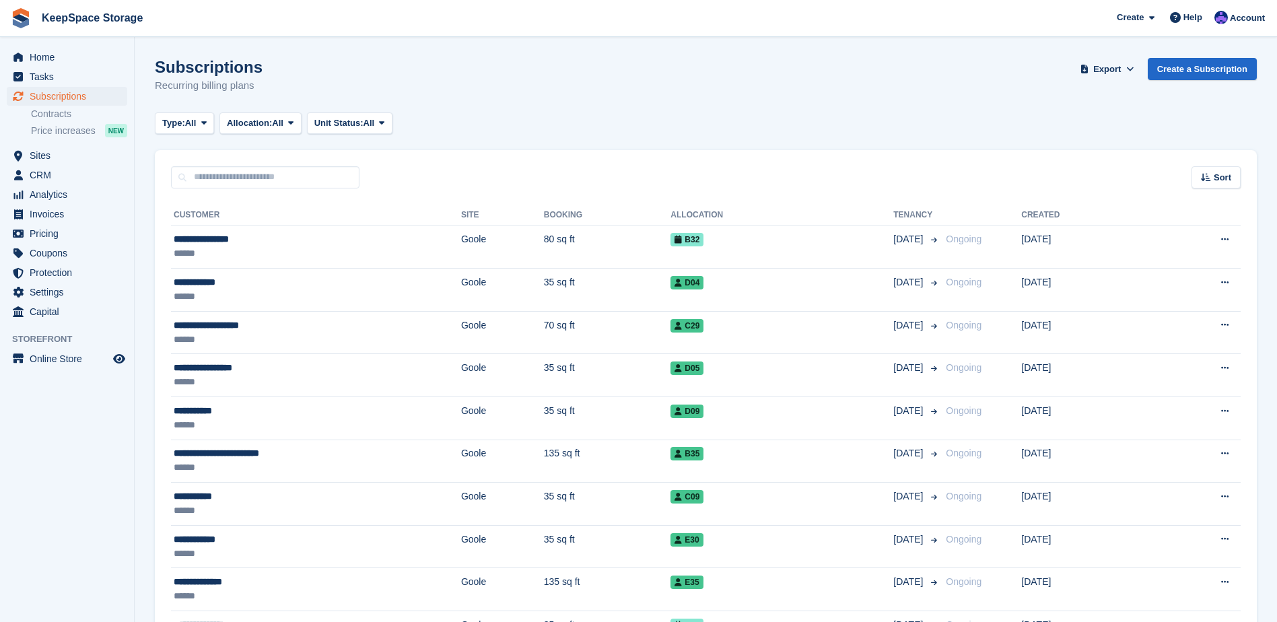 Image resolution: width=1277 pixels, height=622 pixels. What do you see at coordinates (70, 214) in the screenshot?
I see `span: Invoices` at bounding box center [70, 214].